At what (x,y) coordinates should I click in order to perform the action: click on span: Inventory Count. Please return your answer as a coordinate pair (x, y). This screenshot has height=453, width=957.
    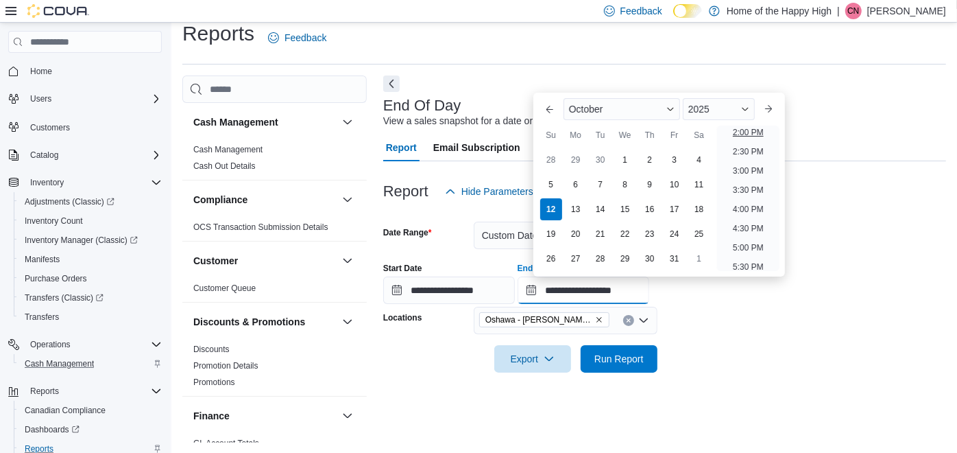
    Looking at the image, I should click on (53, 221).